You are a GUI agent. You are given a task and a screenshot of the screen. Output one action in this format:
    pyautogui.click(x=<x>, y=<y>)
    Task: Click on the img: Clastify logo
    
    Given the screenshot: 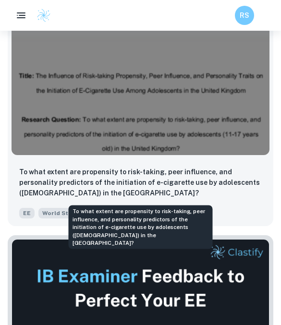 What is the action you would take?
    pyautogui.click(x=44, y=15)
    